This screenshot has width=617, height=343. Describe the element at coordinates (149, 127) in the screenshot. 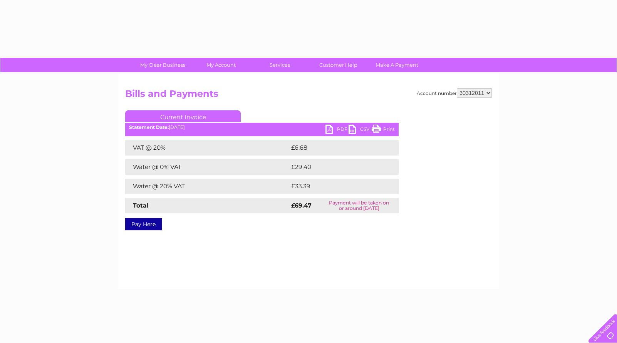

I see `b: Statement Date:` at that location.